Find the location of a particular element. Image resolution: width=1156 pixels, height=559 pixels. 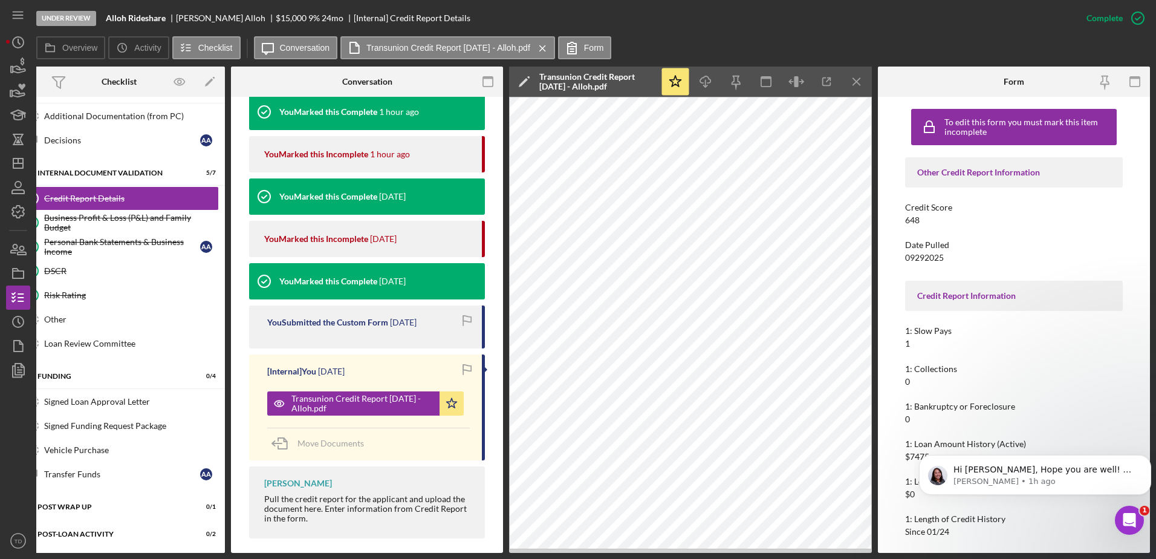

div: Form is located at coordinates (1014, 82).